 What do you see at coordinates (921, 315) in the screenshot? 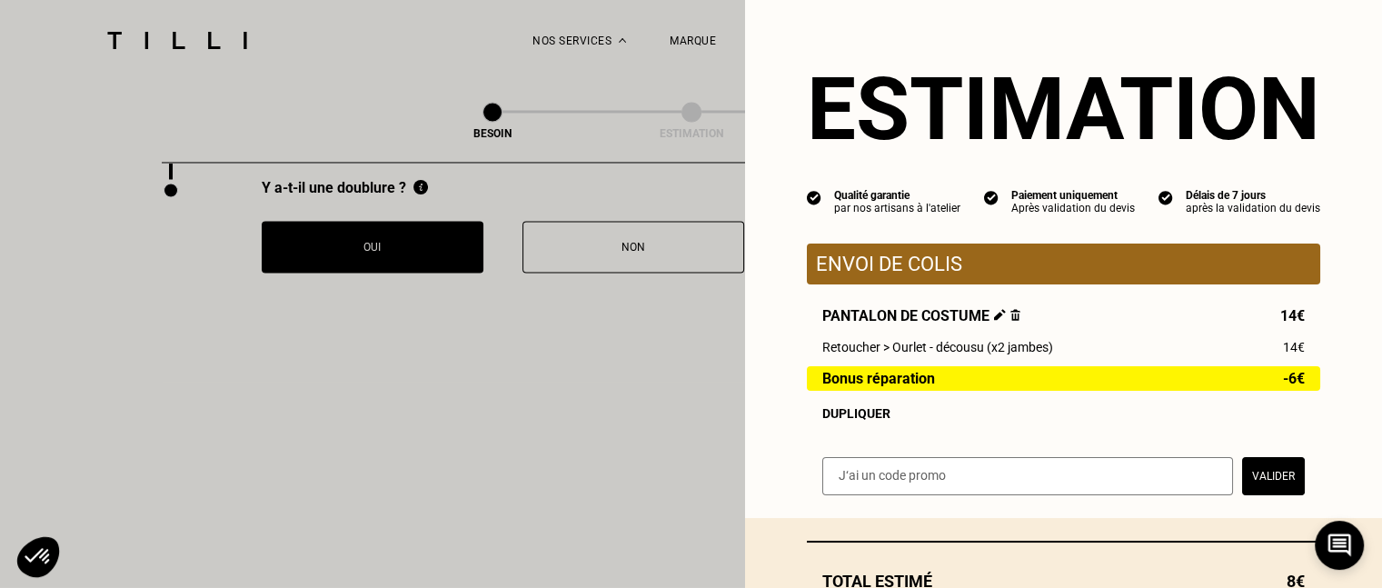
I see `span: Pantalon de costume` at bounding box center [921, 315].